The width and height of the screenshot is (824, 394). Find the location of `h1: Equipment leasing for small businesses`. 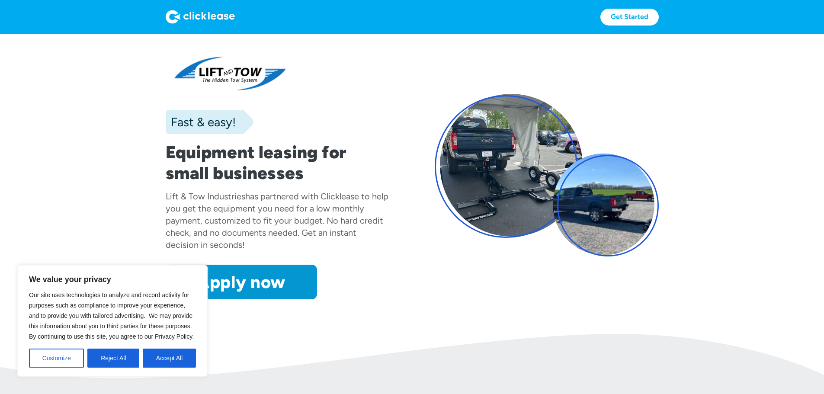

h1: Equipment leasing for small businesses is located at coordinates (278, 163).